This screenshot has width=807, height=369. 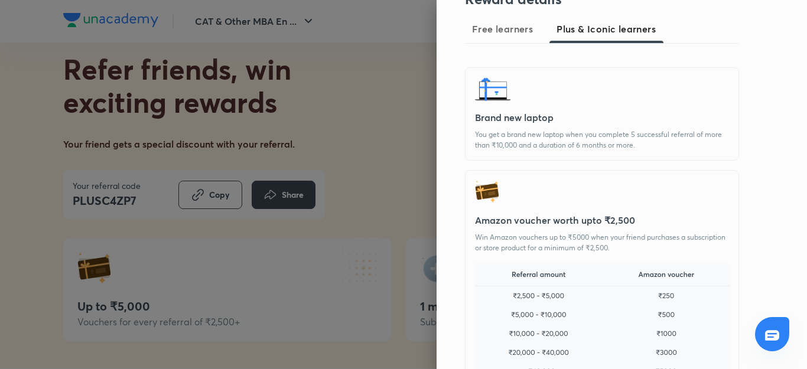 What do you see at coordinates (602, 118) in the screenshot?
I see `h5: Brand new laptop` at bounding box center [602, 118].